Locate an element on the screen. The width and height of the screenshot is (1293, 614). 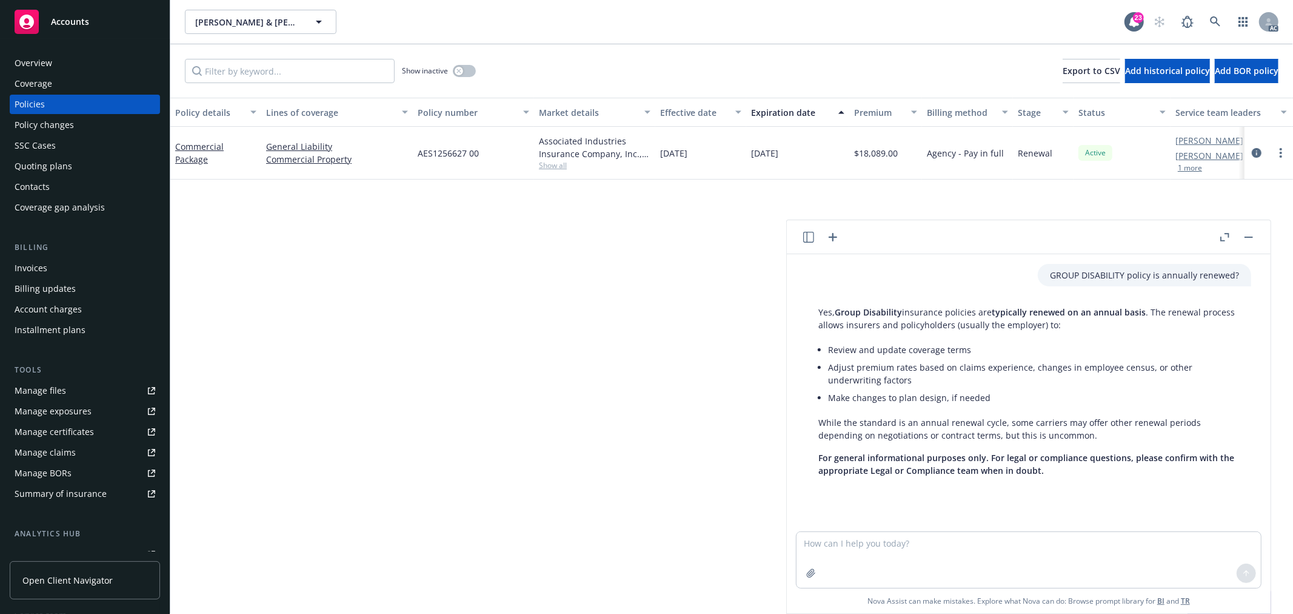
div: Analytics hub is located at coordinates (85, 534).